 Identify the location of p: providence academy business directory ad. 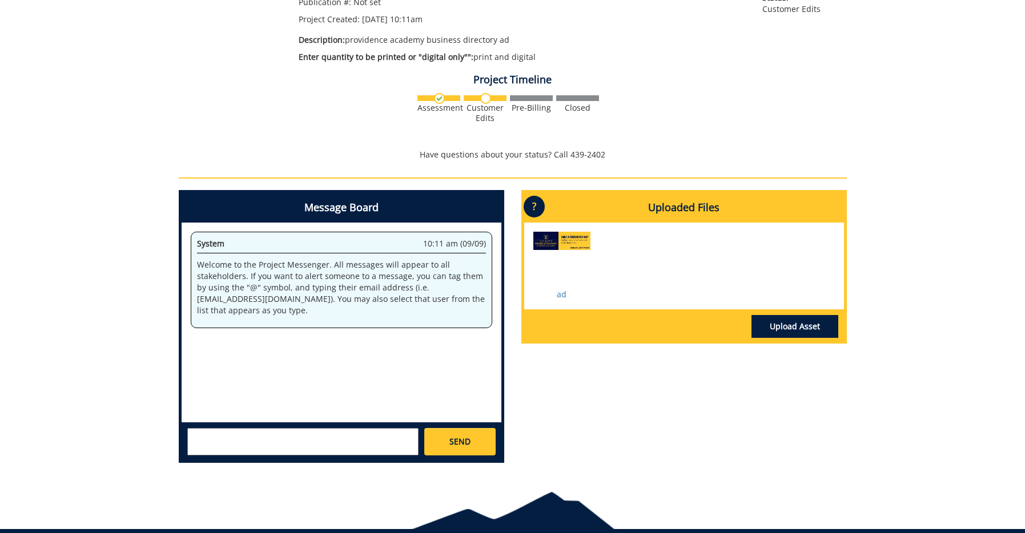
(522, 40).